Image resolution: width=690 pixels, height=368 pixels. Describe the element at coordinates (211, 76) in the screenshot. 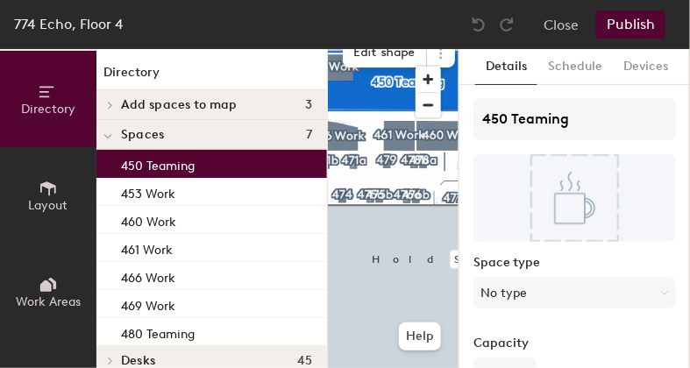

I see `h1: Directory` at that location.